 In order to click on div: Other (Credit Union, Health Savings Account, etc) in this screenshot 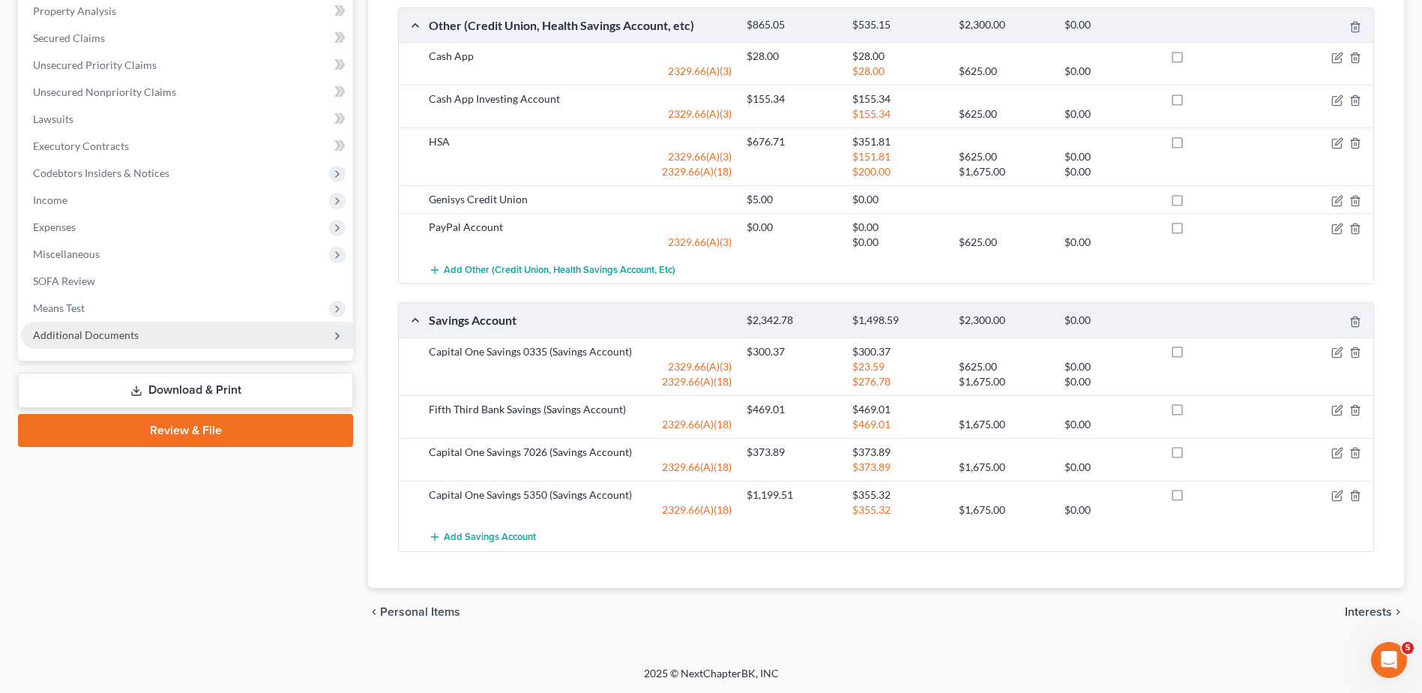, I will do `click(580, 25)`.